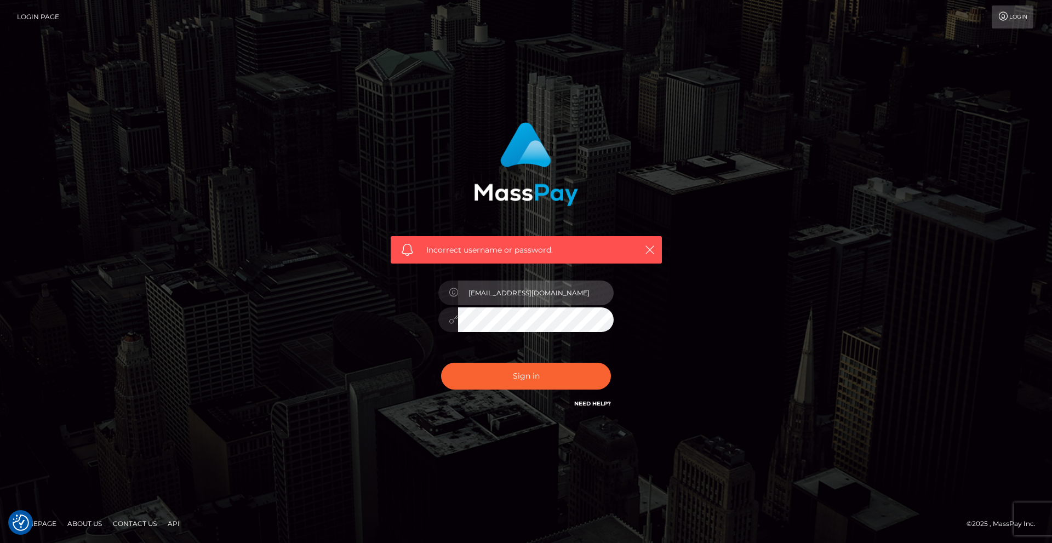  Describe the element at coordinates (21, 523) in the screenshot. I see `img: Revisit consent button` at that location.